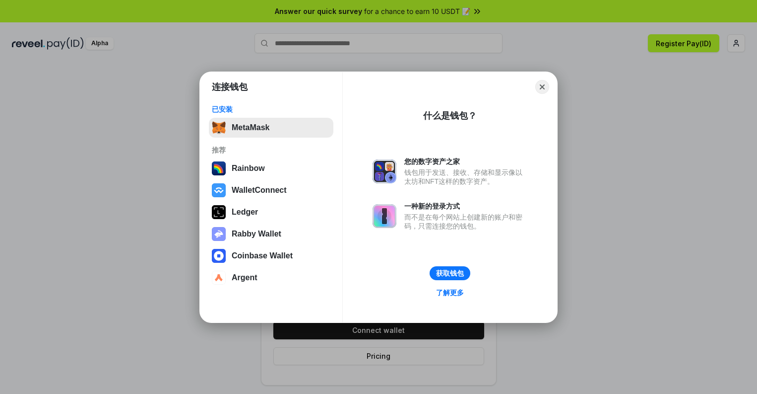  What do you see at coordinates (271, 128) in the screenshot?
I see `button: MetaMask` at bounding box center [271, 128].